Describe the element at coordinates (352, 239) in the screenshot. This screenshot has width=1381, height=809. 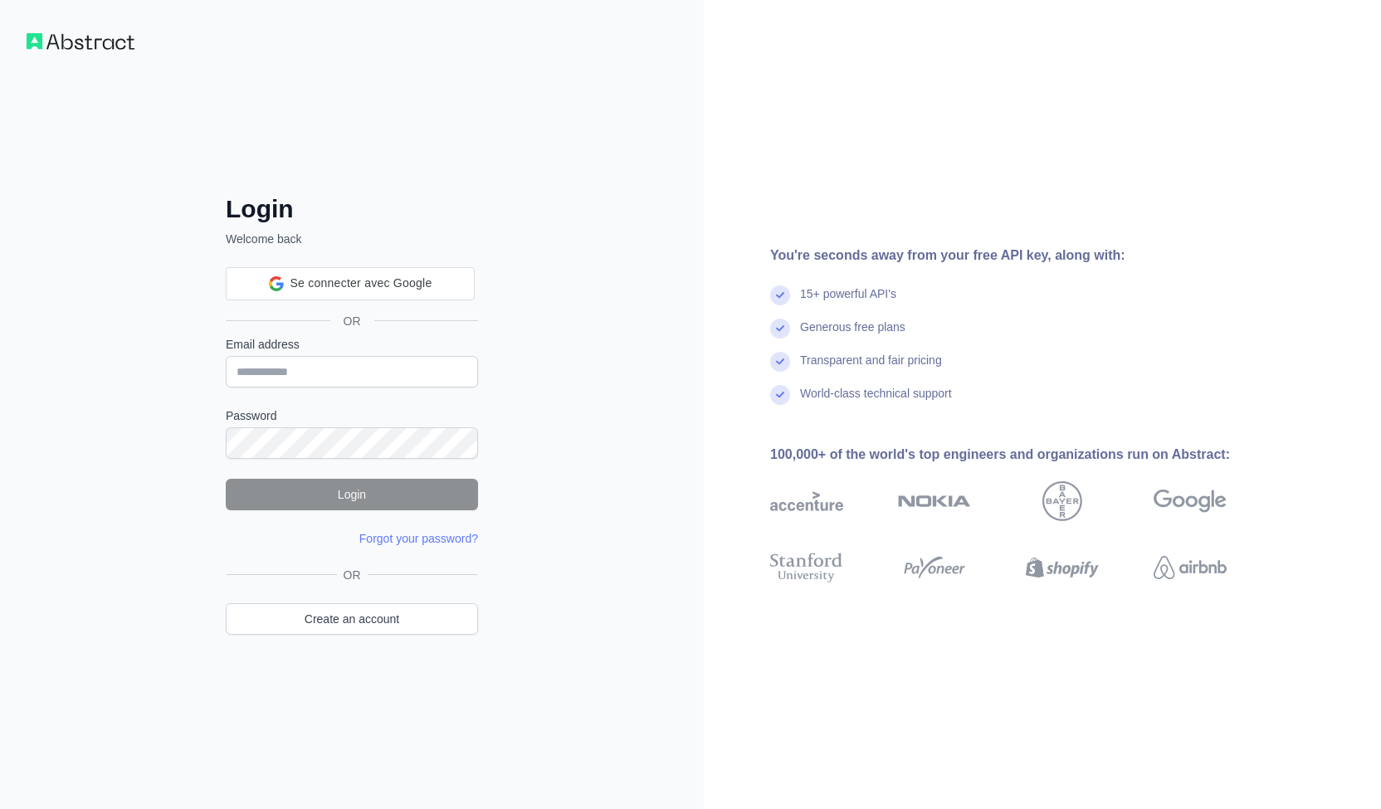
I see `p: Welcome back` at that location.